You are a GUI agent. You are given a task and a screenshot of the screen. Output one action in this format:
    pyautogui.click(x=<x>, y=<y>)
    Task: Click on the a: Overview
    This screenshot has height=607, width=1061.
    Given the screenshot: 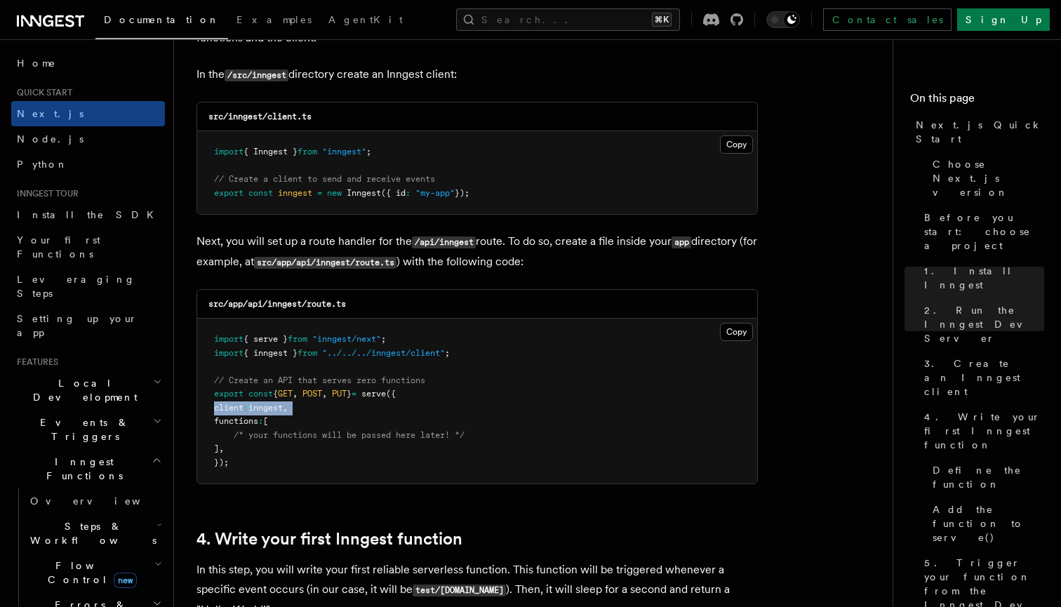 What is the action you would take?
    pyautogui.click(x=95, y=501)
    